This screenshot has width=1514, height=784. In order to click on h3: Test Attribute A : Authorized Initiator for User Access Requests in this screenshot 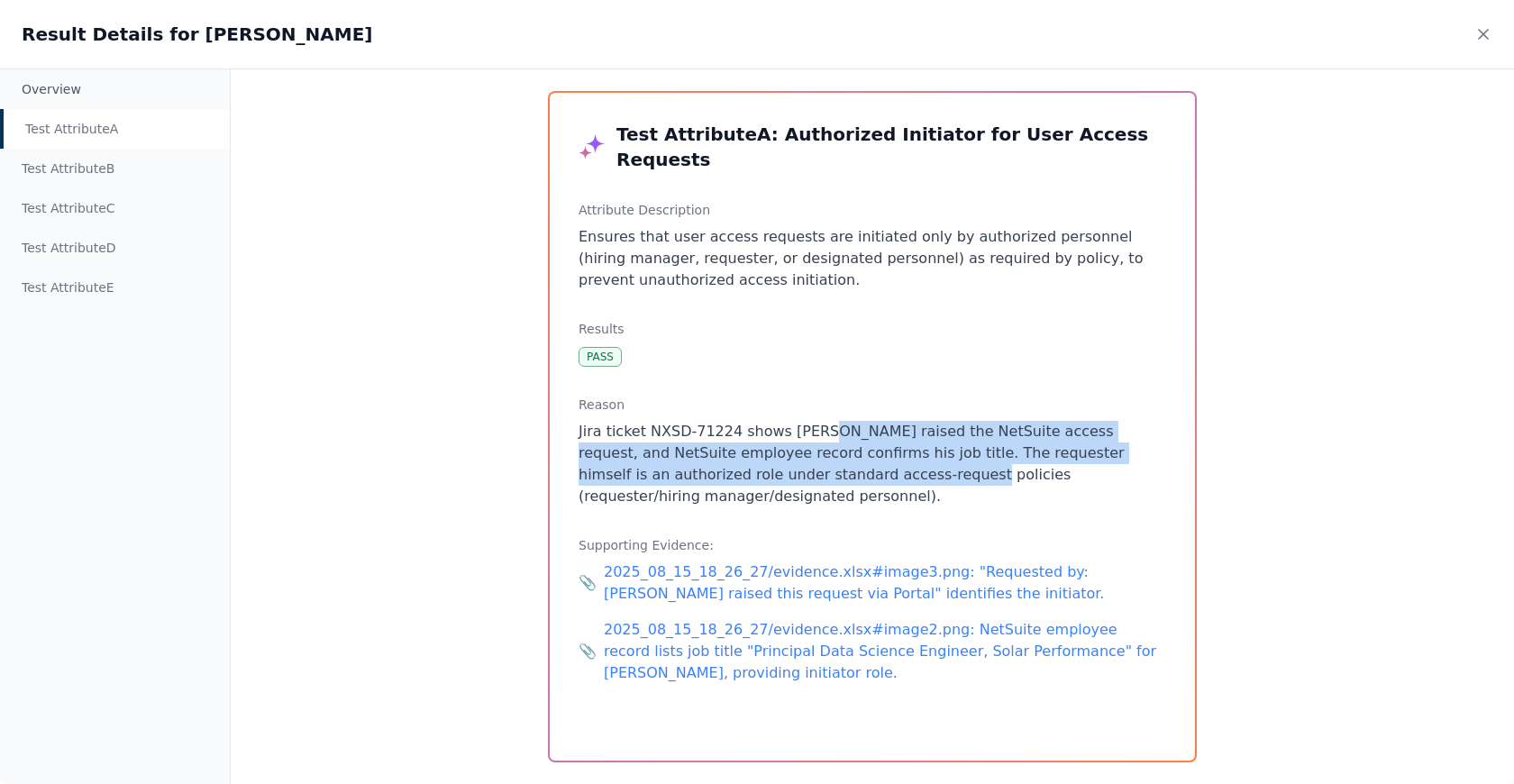, I will do `click(892, 147)`.